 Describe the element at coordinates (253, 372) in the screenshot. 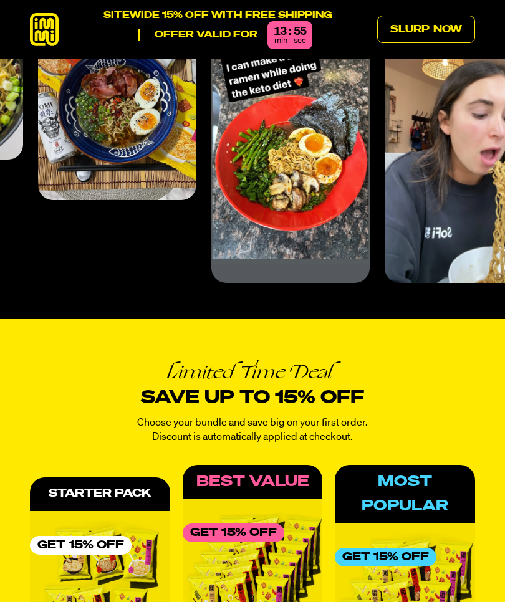

I see `em: Limited-Time Deal` at that location.